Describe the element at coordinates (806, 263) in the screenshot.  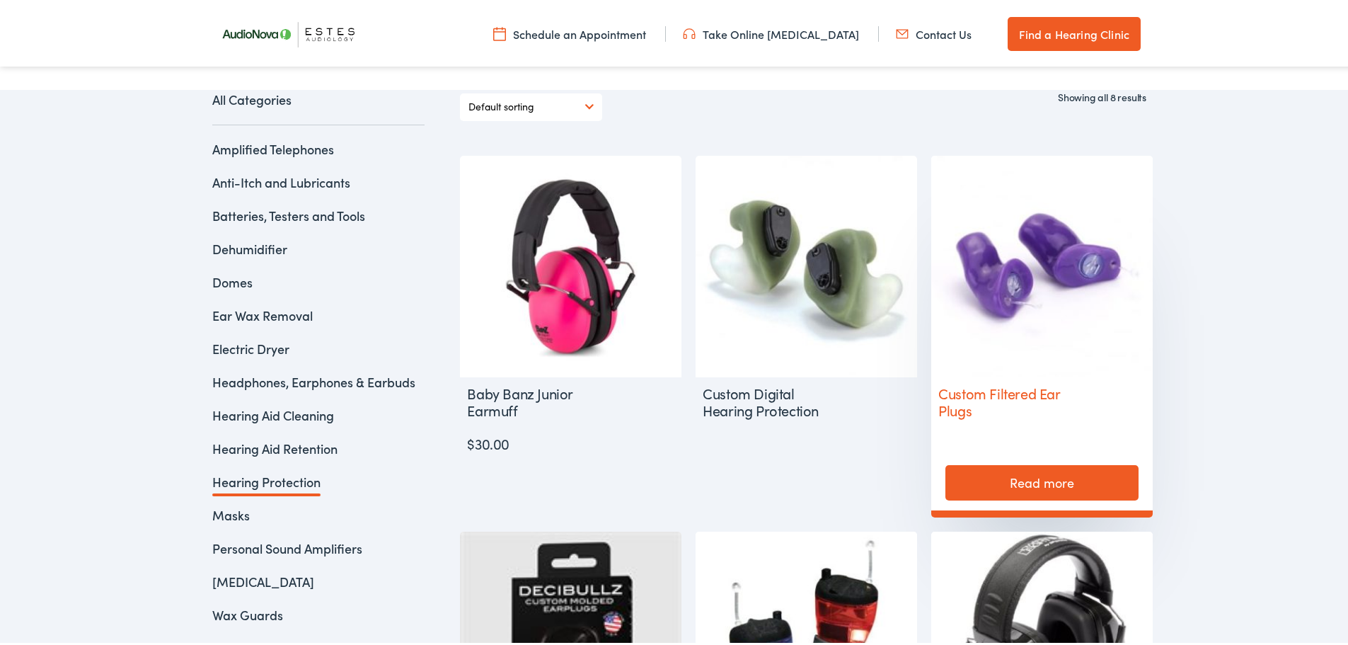
I see `img: Westone DefendEar Digital DX5 Custom Shooter's Ear Plugs` at that location.